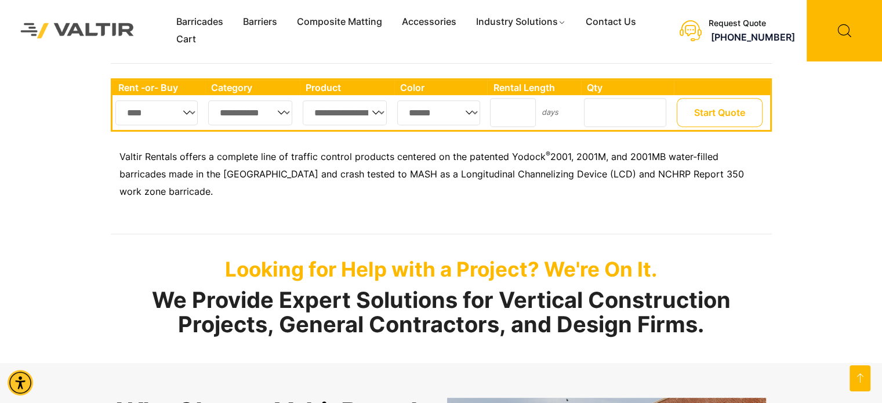 This screenshot has height=403, width=882. What do you see at coordinates (534, 88) in the screenshot?
I see `th: Rental Length` at bounding box center [534, 88].